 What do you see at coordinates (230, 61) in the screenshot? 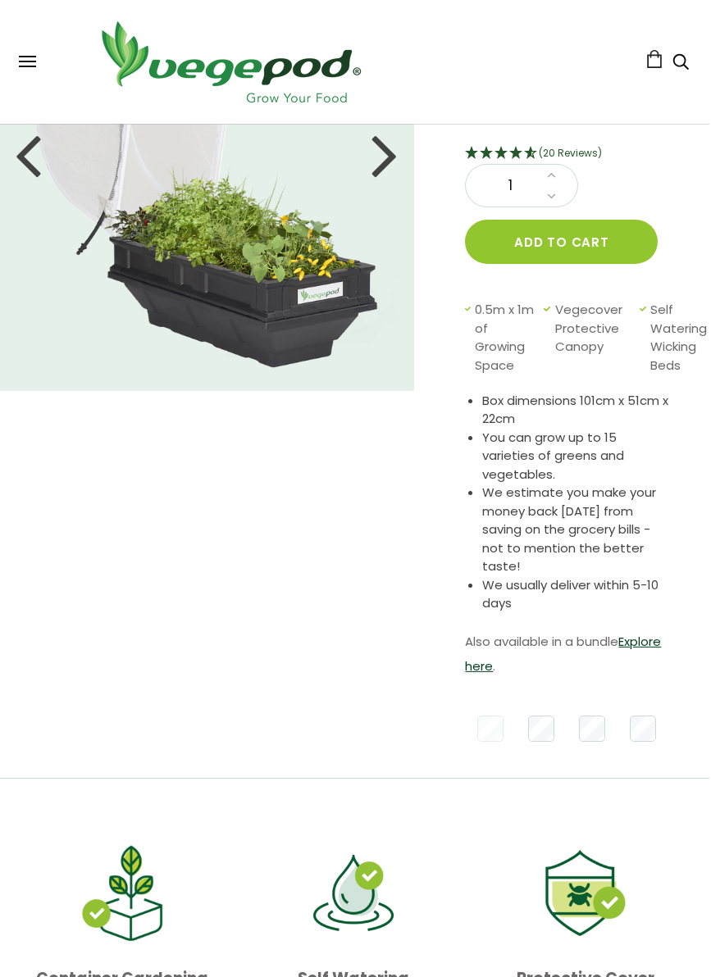
I see `img: Vegepod` at bounding box center [230, 61].